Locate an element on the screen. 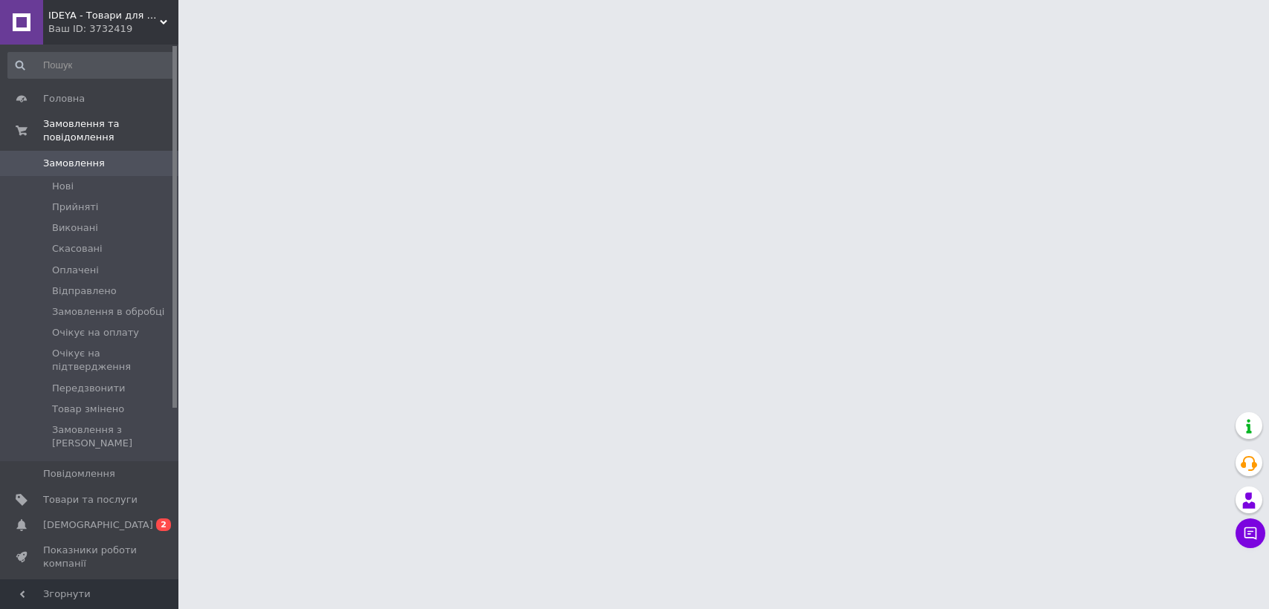  span: Нові is located at coordinates (62, 187).